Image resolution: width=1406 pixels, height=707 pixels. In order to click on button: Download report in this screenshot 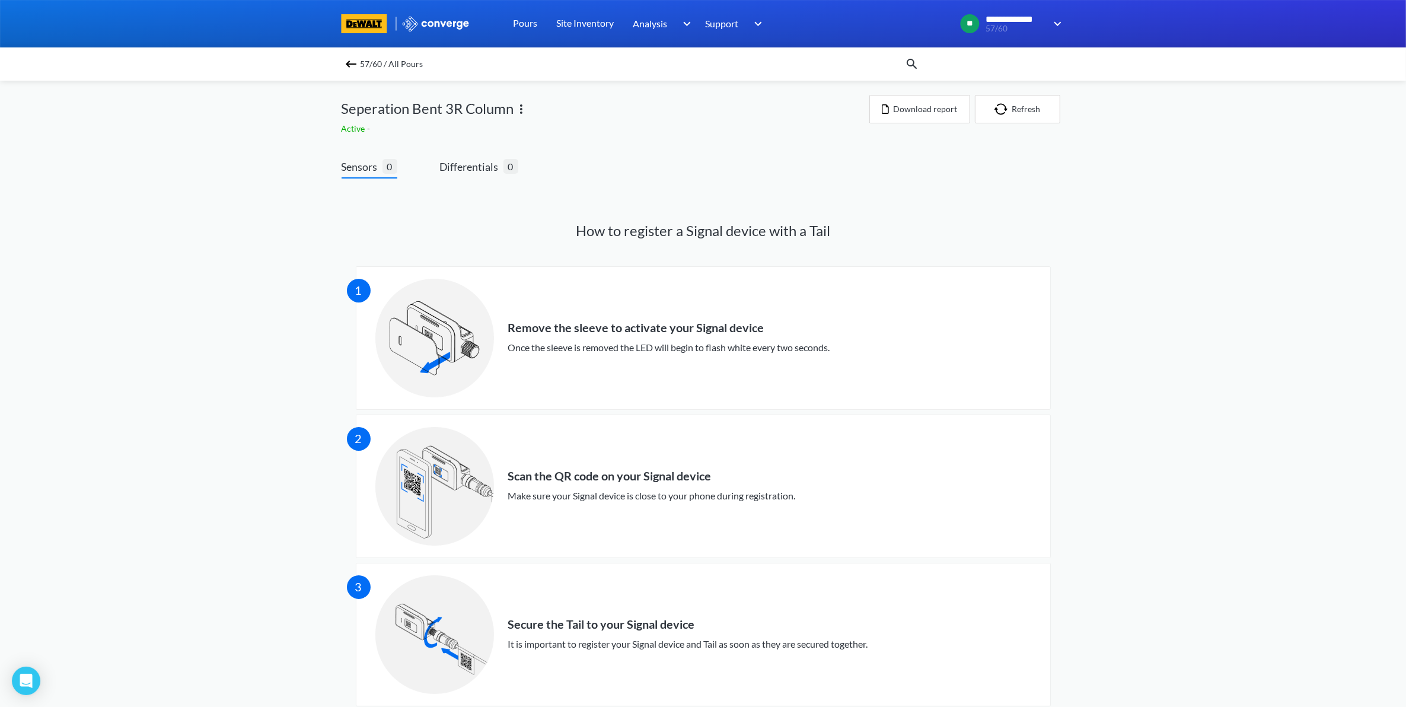, I will do `click(920, 109)`.